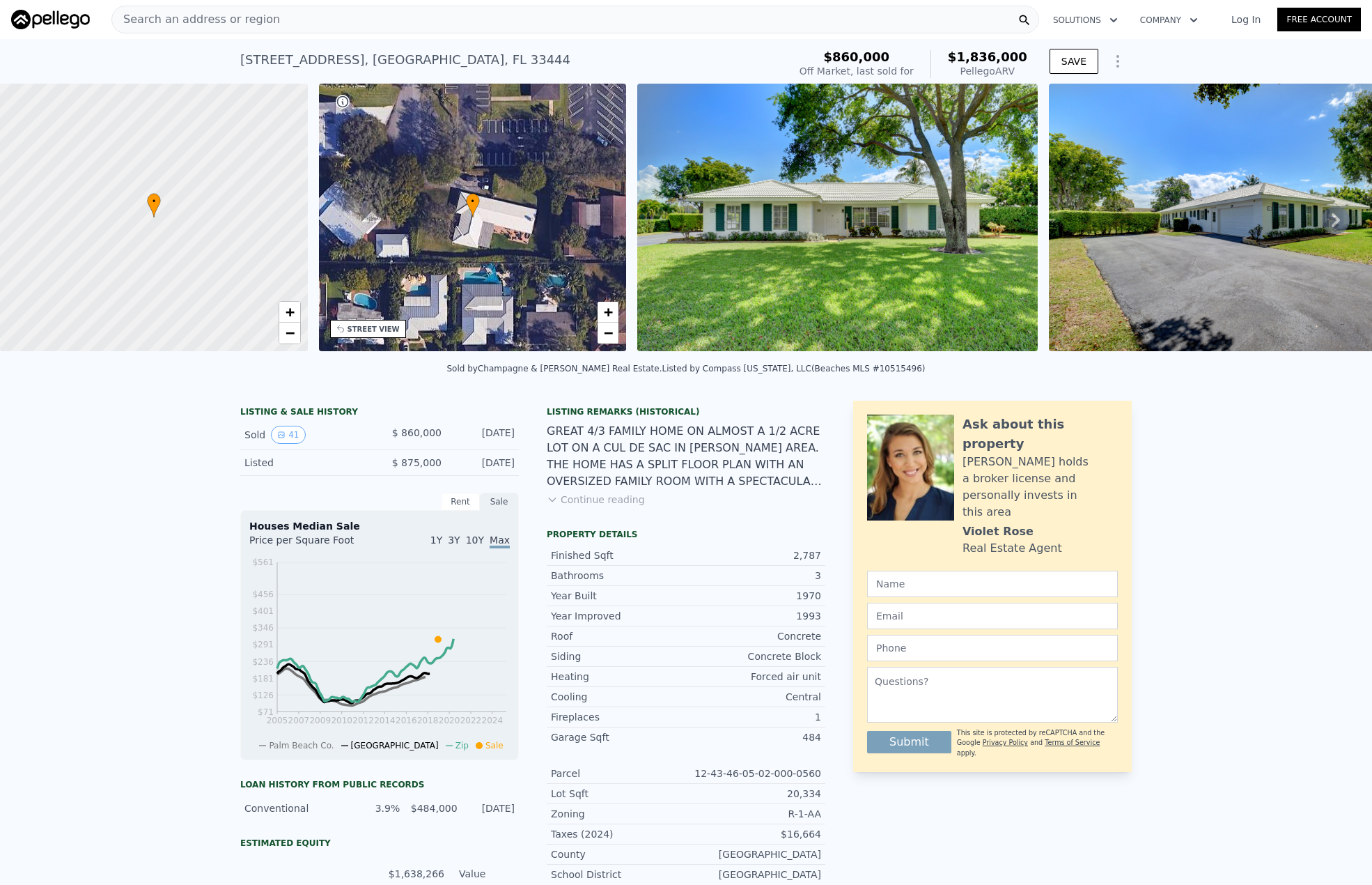 The height and width of the screenshot is (885, 1372). What do you see at coordinates (428, 720) in the screenshot?
I see `tspan: 2018` at bounding box center [428, 720].